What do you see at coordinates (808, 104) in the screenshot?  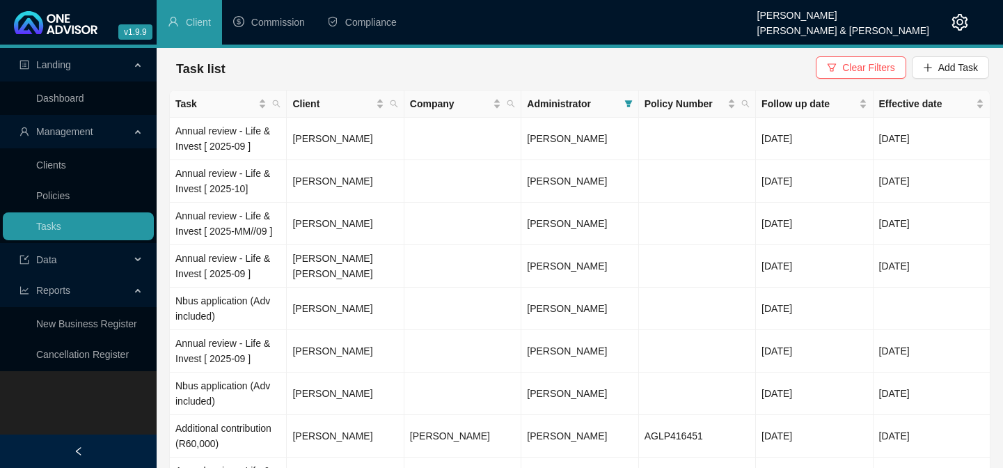 I see `span: Follow up date` at bounding box center [808, 104].